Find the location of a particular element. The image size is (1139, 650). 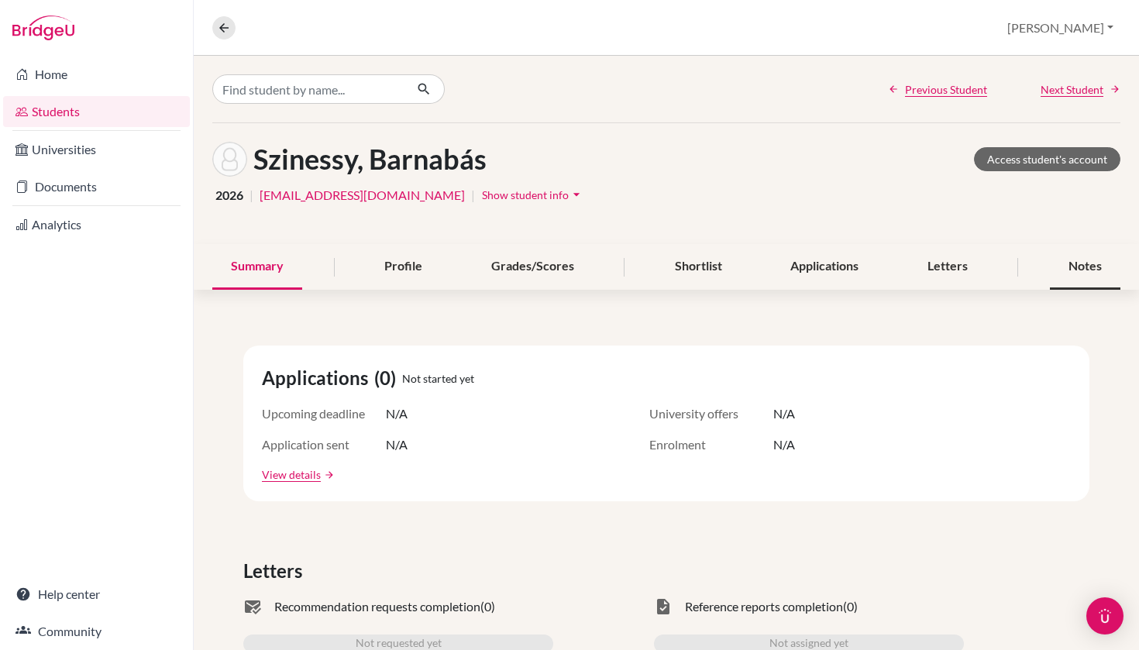

div: Notes is located at coordinates (1085, 267).